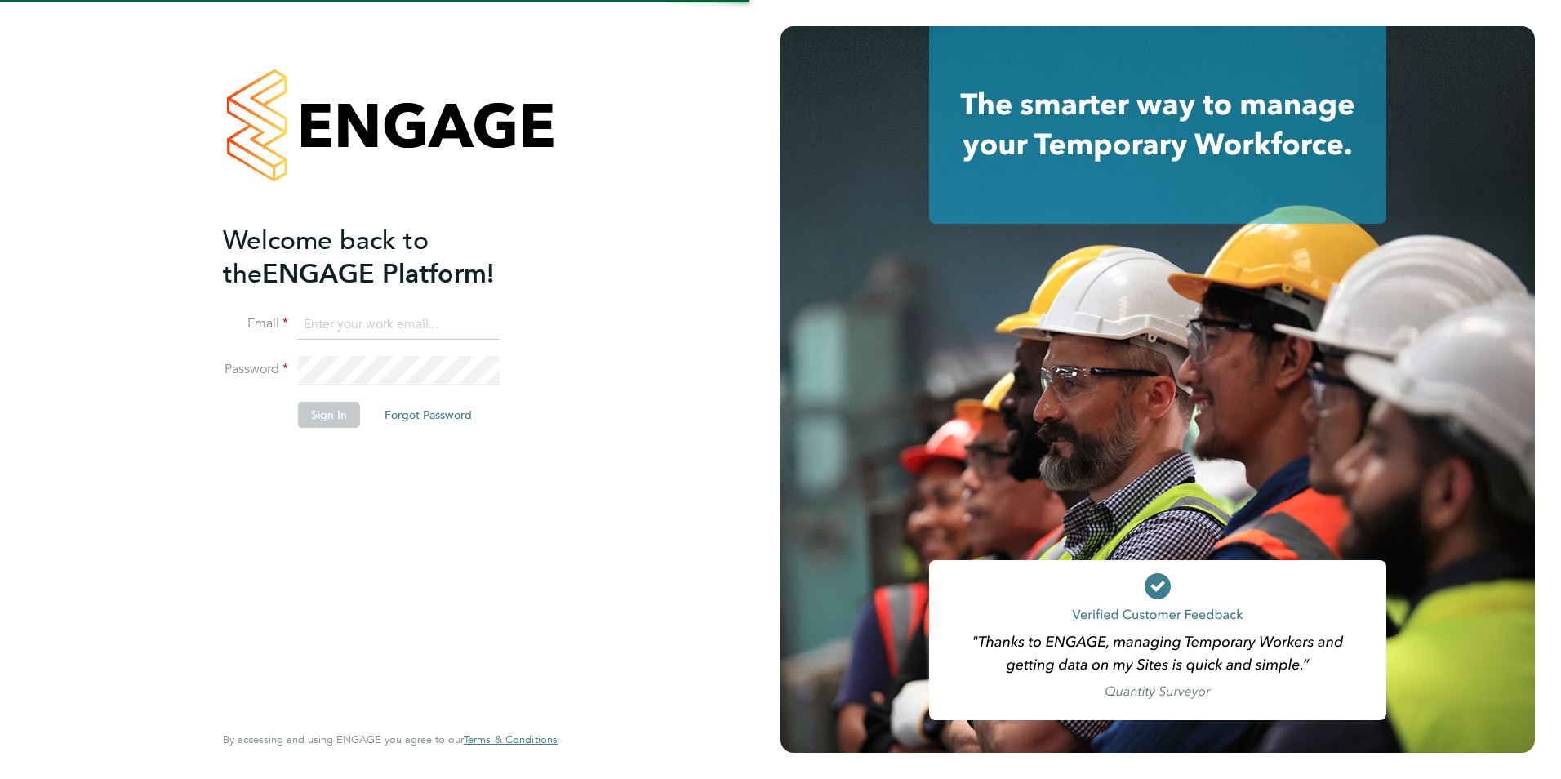 Image resolution: width=1561 pixels, height=779 pixels. What do you see at coordinates (428, 415) in the screenshot?
I see `button: Forgot Password` at bounding box center [428, 415].